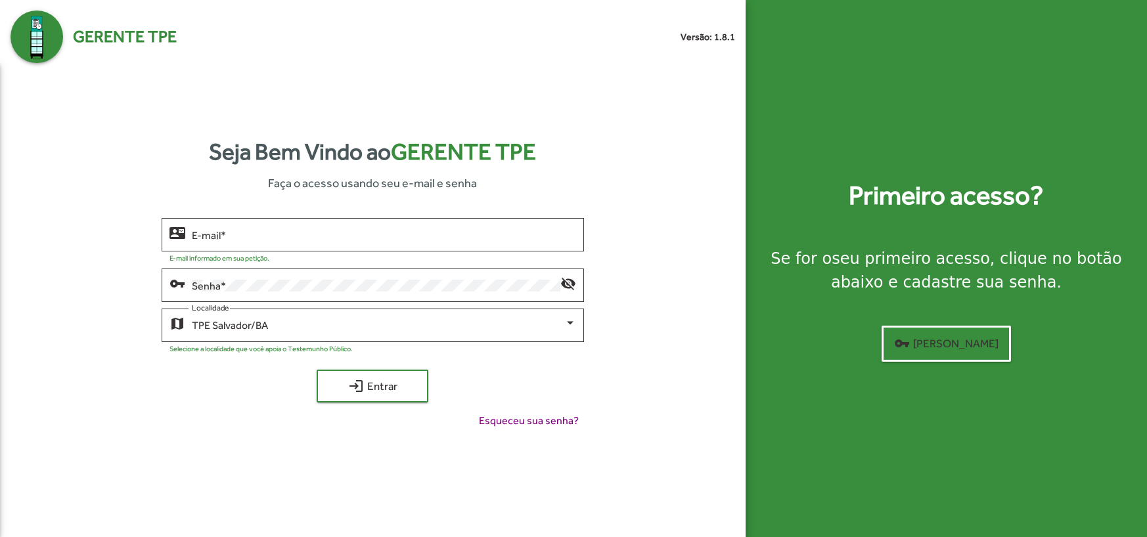 The image size is (1147, 537). Describe the element at coordinates (356, 386) in the screenshot. I see `mat-icon: login` at that location.